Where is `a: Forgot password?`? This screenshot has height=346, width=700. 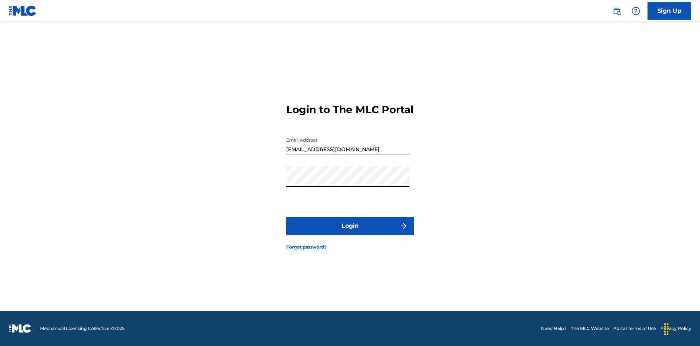
a: Forgot password? is located at coordinates (306, 247).